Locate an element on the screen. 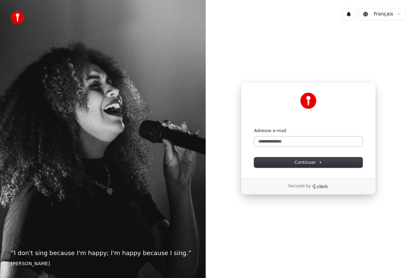 The width and height of the screenshot is (411, 278). img: Youka is located at coordinates (308, 101).